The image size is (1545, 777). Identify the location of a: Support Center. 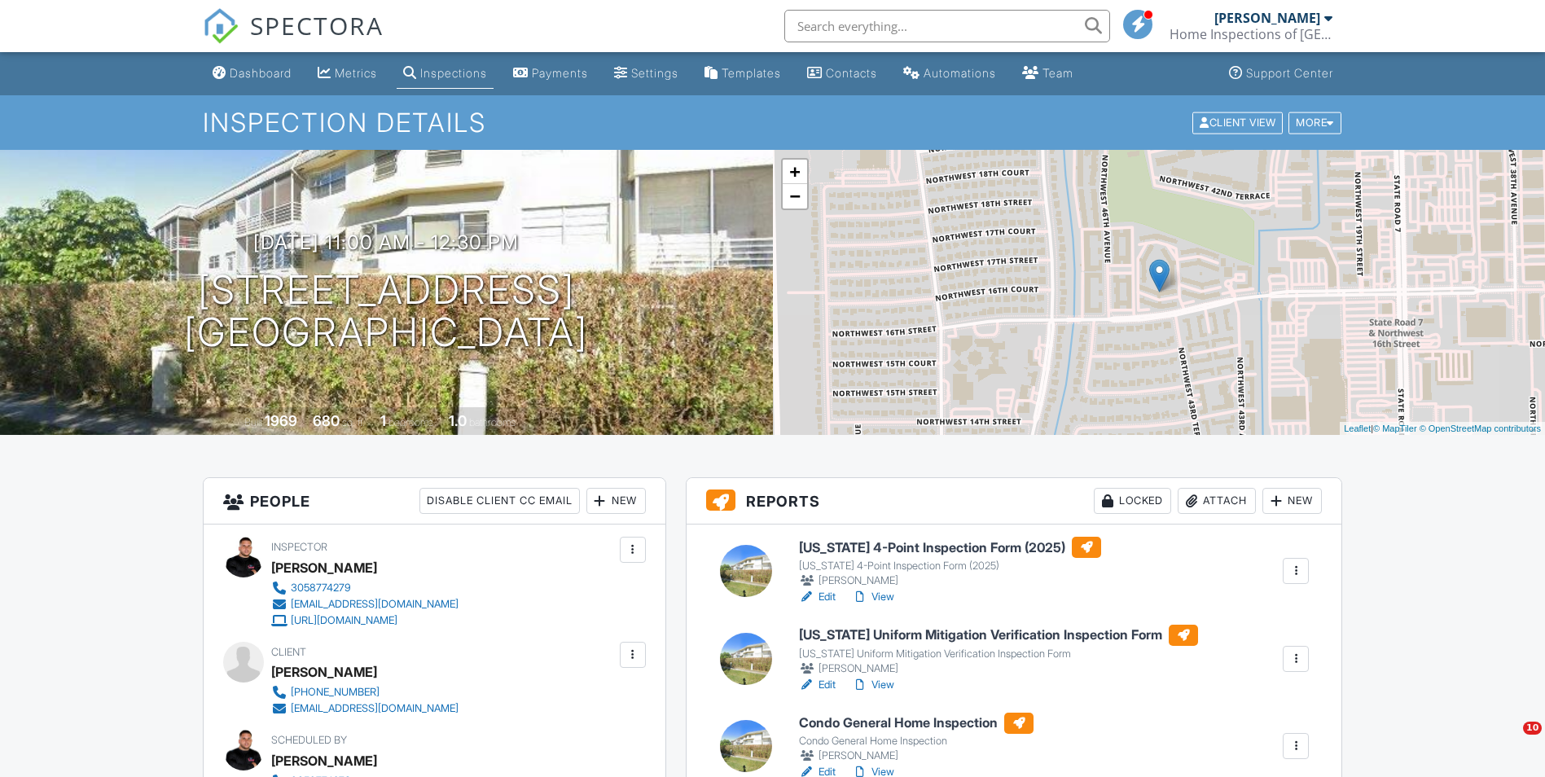
(1281, 73).